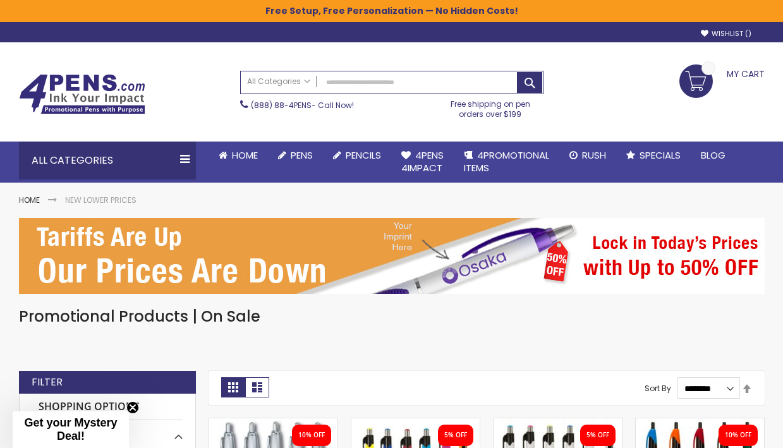 This screenshot has width=783, height=448. Describe the element at coordinates (660, 155) in the screenshot. I see `span: Specials` at that location.